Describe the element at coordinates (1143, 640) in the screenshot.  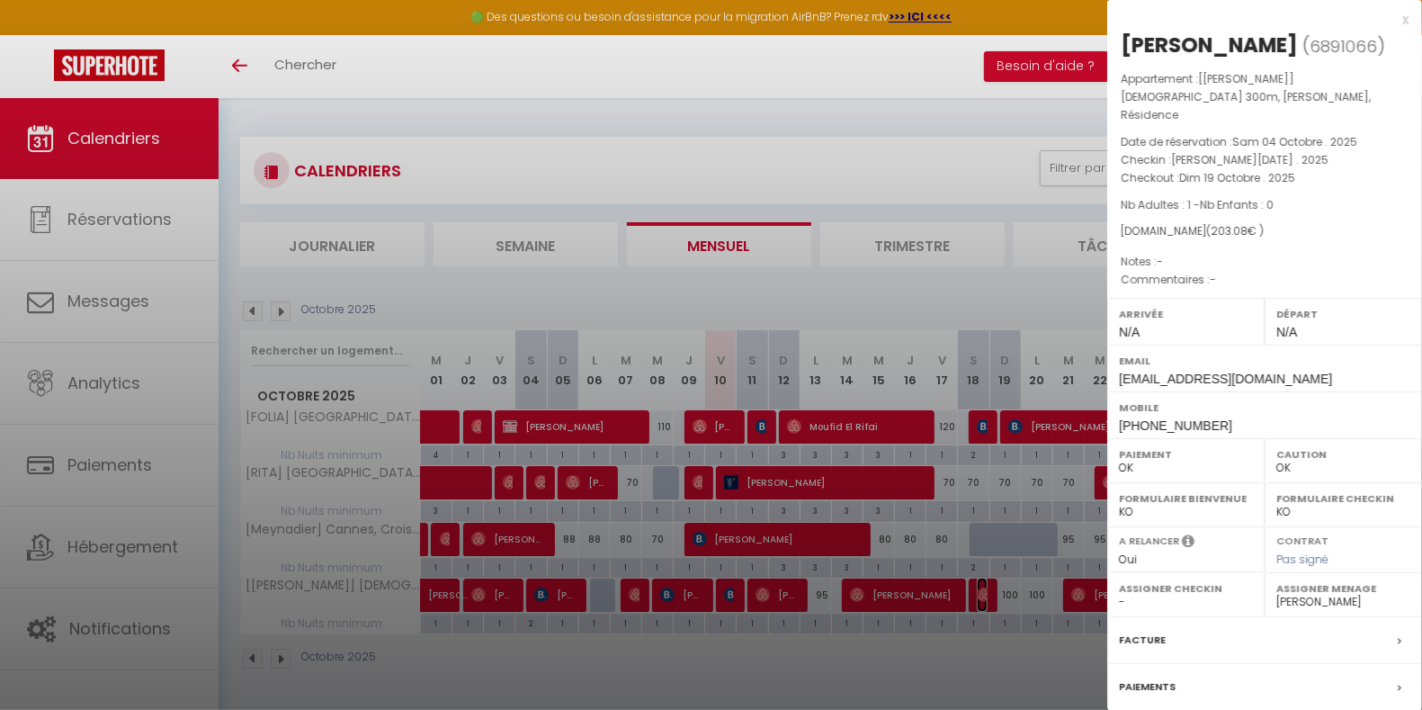
I see `label: Facture` at that location.